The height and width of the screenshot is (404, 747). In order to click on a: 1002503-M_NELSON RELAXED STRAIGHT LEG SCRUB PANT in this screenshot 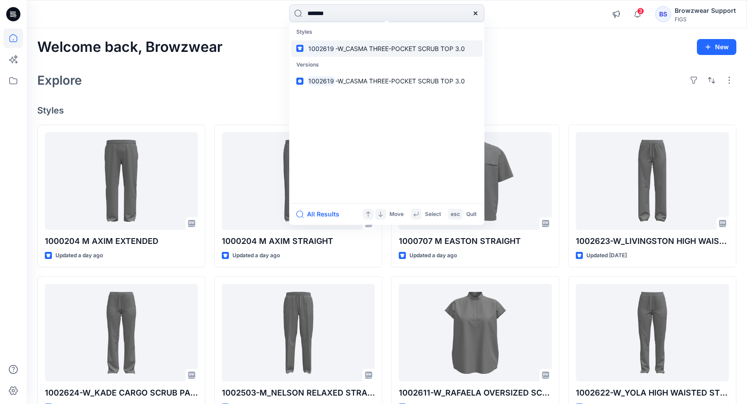, I will do `click(298, 333)`.